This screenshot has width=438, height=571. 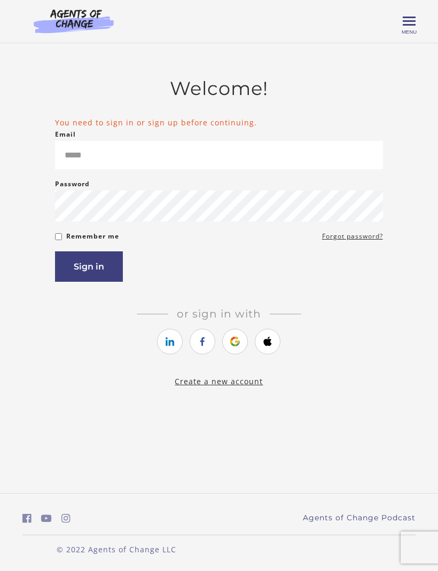 What do you see at coordinates (27, 518) in the screenshot?
I see `i: https://www.facebook.com/groups/aswbtestprep (Open in a new window)` at bounding box center [27, 518].